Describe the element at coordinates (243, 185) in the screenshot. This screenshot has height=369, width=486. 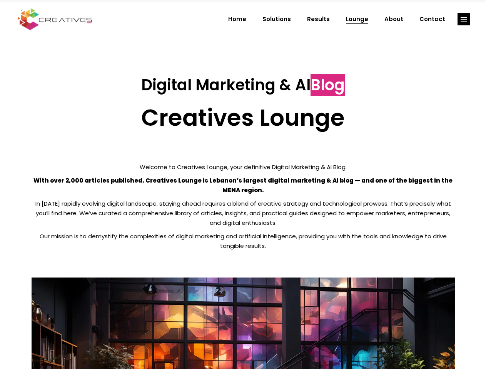
I see `strong: With over 2,000 articles published, Creatives Lounge is Lebanon’s largest digital marketing & AI ...` at that location.